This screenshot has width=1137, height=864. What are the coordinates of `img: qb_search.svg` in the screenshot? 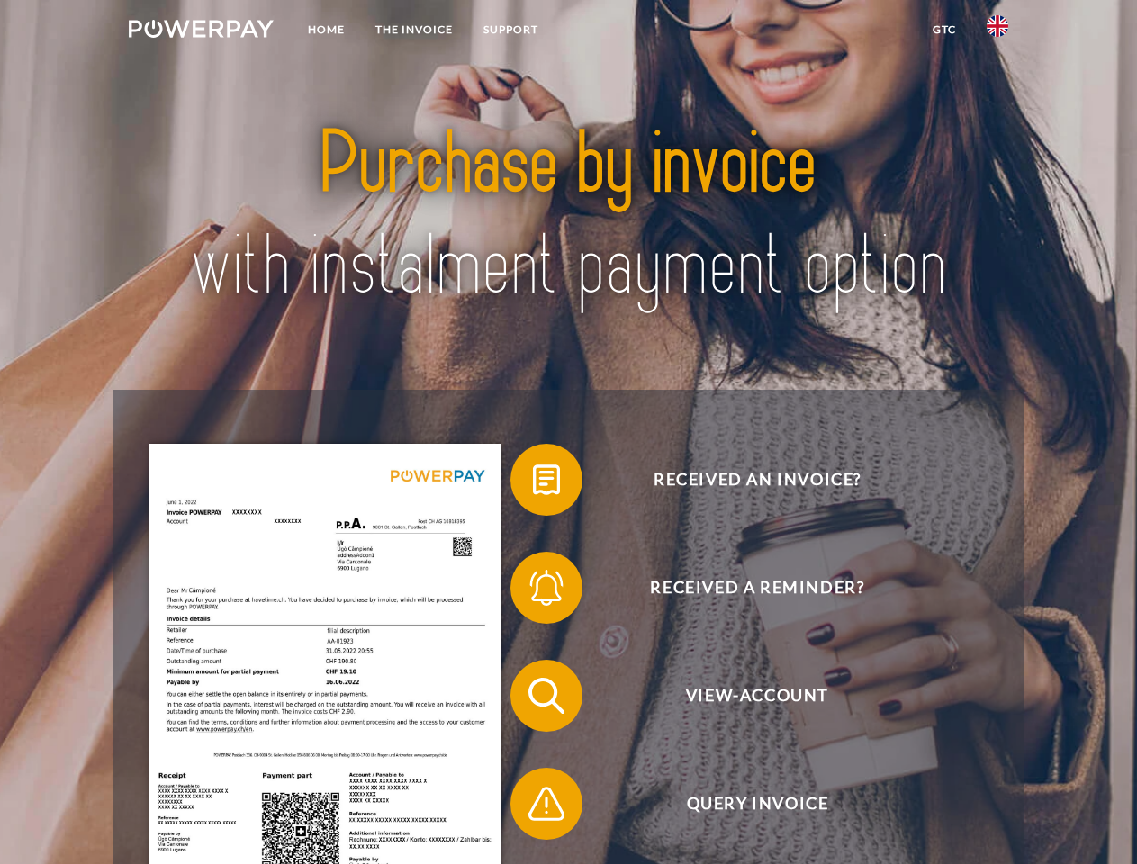 It's located at (546, 696).